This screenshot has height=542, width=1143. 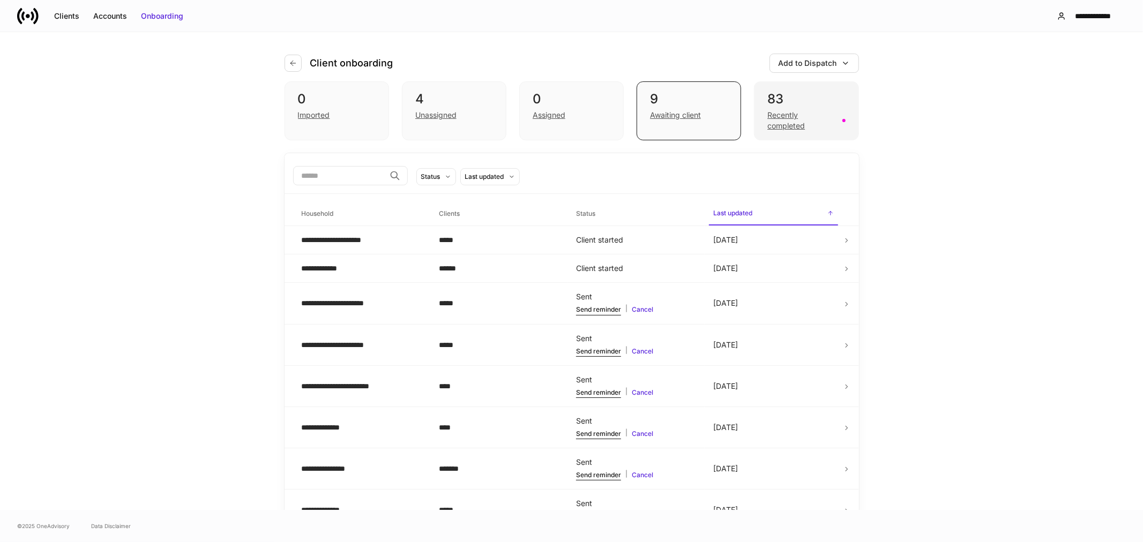 I want to click on h6: Household, so click(x=318, y=213).